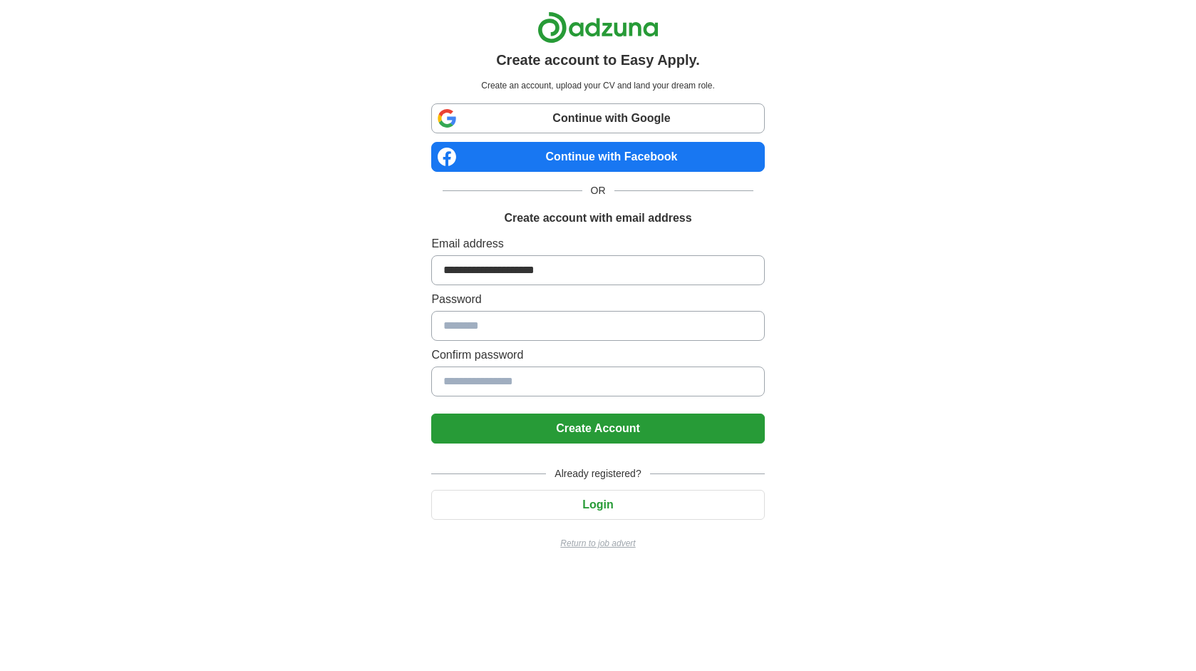  I want to click on label: Confirm password, so click(597, 355).